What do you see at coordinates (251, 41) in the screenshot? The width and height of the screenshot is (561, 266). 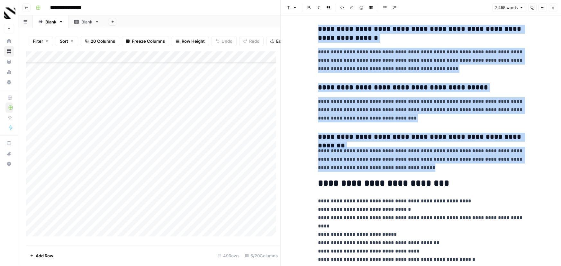 I see `button: Redo` at bounding box center [251, 41].